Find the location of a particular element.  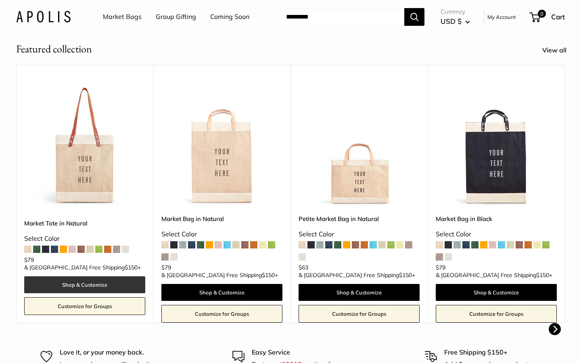

p: Love it, or your money back. is located at coordinates (108, 352).